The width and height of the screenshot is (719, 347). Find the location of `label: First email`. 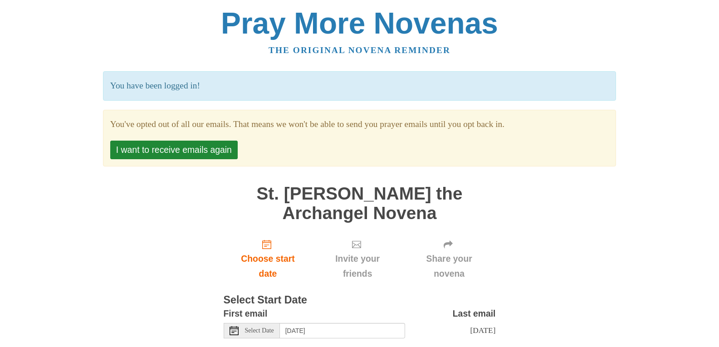

label: First email is located at coordinates (246, 314).